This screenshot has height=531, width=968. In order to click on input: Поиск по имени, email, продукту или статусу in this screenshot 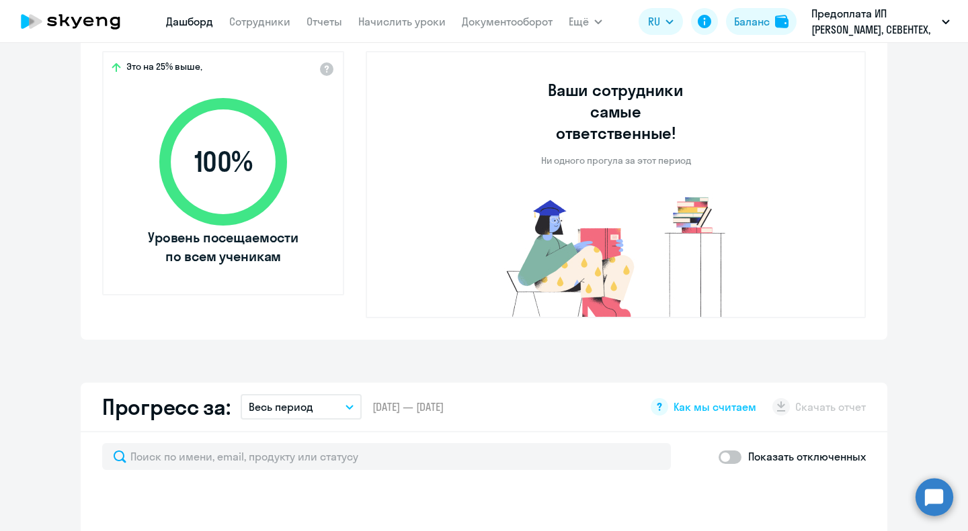, I will do `click(386, 457)`.